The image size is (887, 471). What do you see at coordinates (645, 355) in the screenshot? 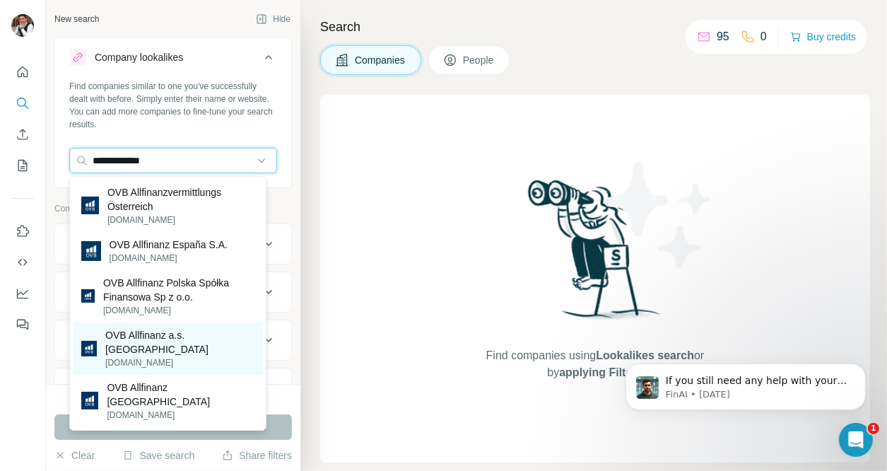
I see `span: Lookalikes search` at bounding box center [645, 355].